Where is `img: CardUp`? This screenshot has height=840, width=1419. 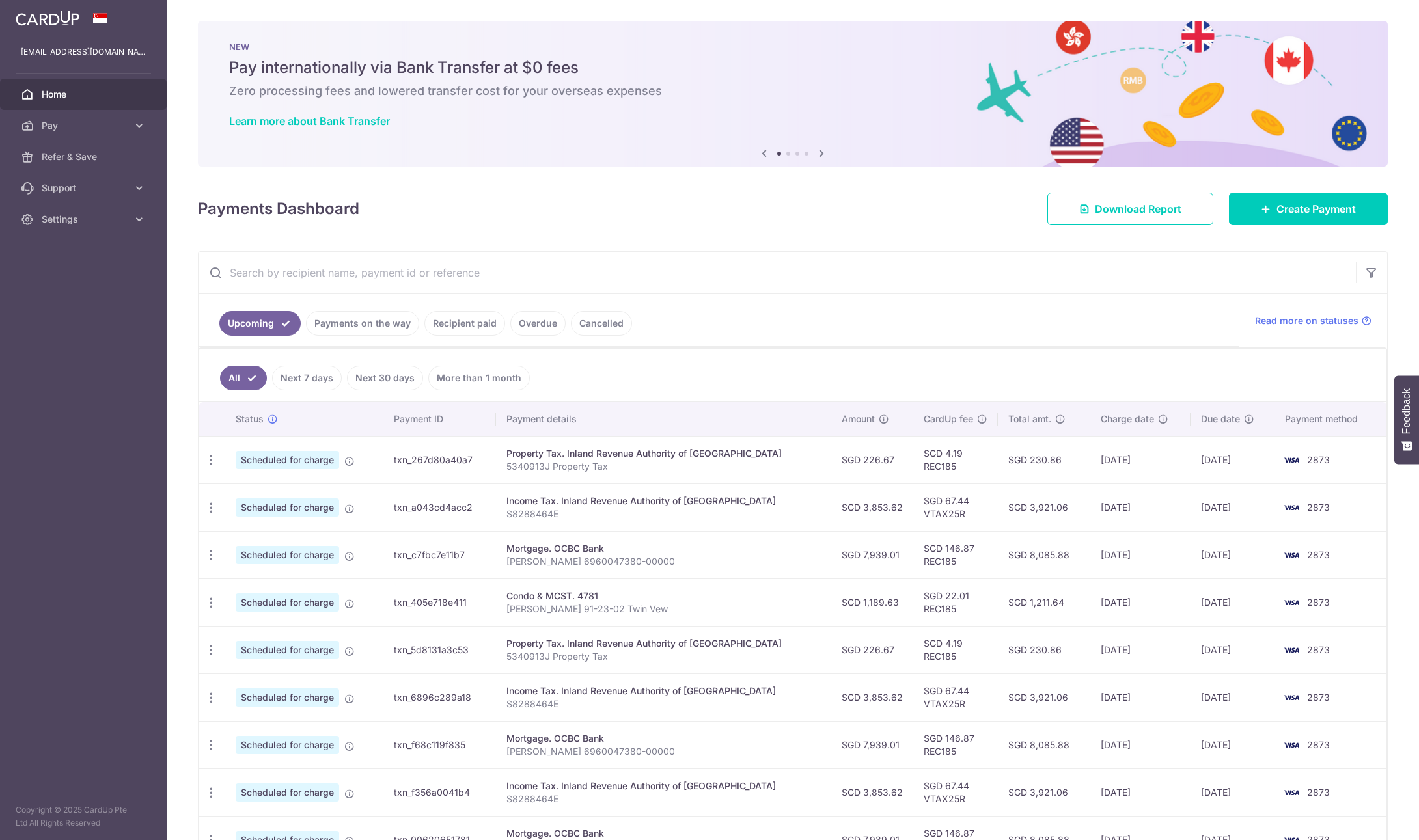 img: CardUp is located at coordinates (47, 18).